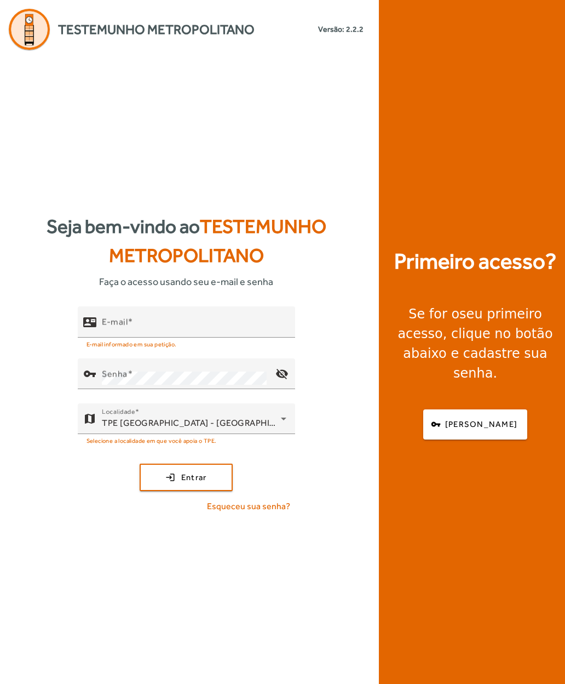 The width and height of the screenshot is (565, 684). I want to click on mat-label: Localidade, so click(118, 411).